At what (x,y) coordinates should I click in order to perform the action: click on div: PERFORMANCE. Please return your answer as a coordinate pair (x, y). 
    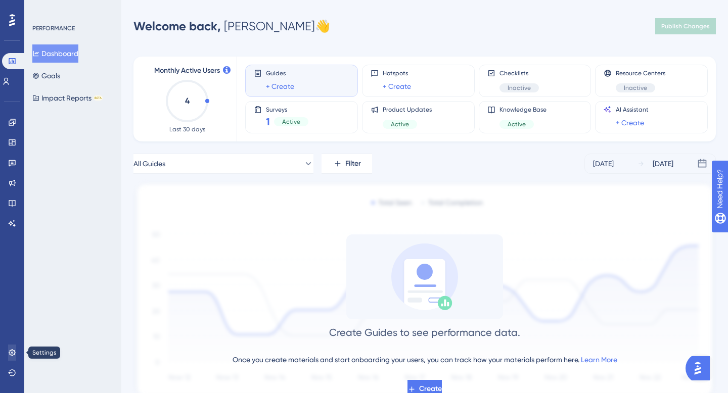
    Looking at the image, I should click on (54, 28).